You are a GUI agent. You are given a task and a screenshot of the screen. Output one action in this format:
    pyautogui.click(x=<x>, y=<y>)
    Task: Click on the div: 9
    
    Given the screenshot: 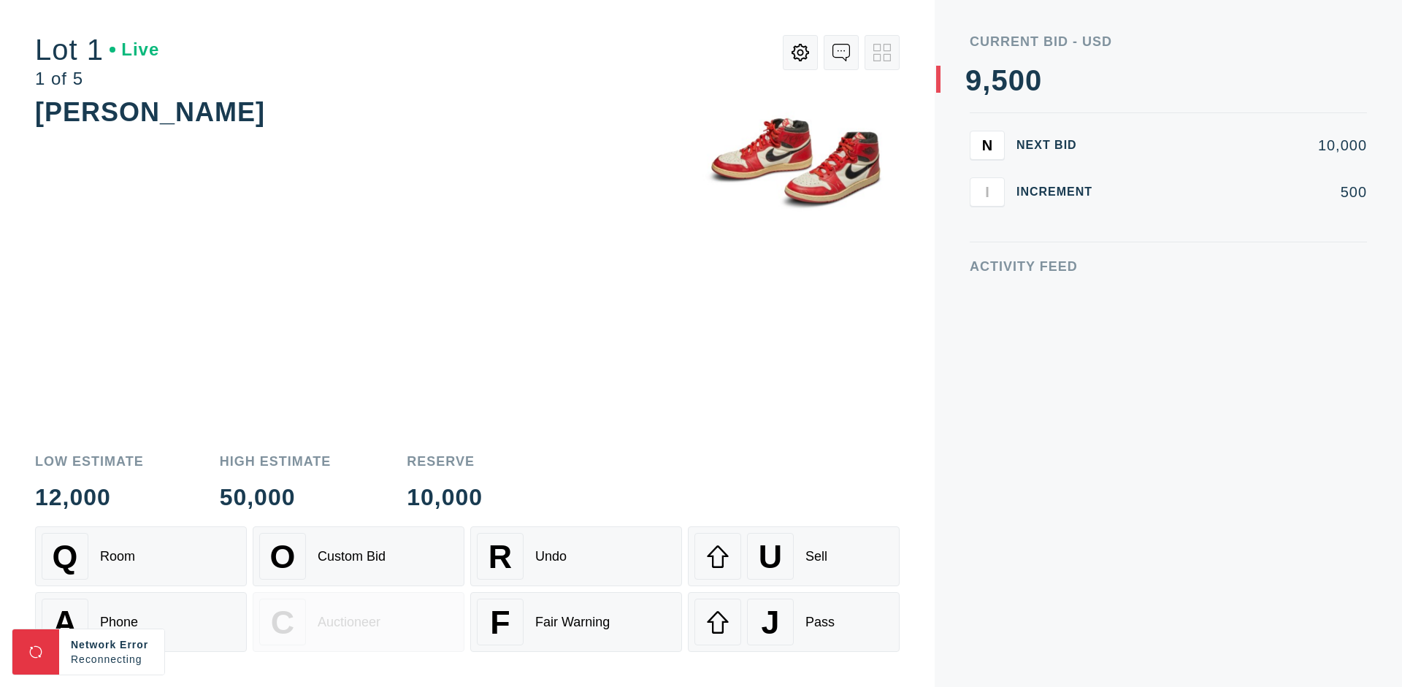 What is the action you would take?
    pyautogui.click(x=973, y=80)
    